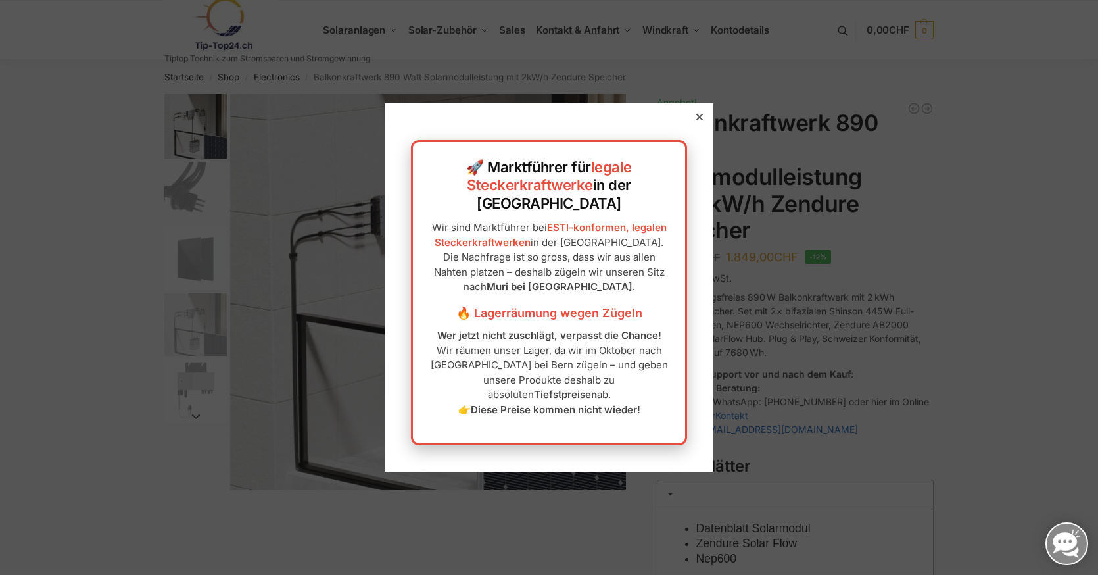 The image size is (1098, 575). What do you see at coordinates (550, 235) in the screenshot?
I see `a: ESTI-konformen, legalen Steckerkraftwerken` at bounding box center [550, 235].